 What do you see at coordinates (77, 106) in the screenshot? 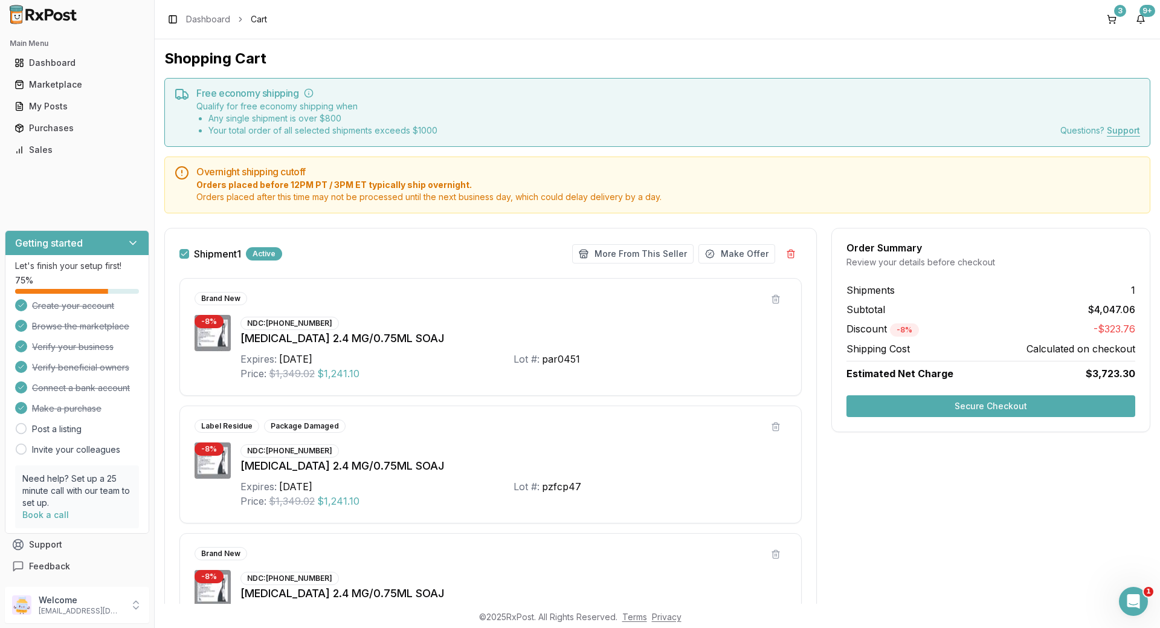
I see `div: My Posts` at bounding box center [77, 106].